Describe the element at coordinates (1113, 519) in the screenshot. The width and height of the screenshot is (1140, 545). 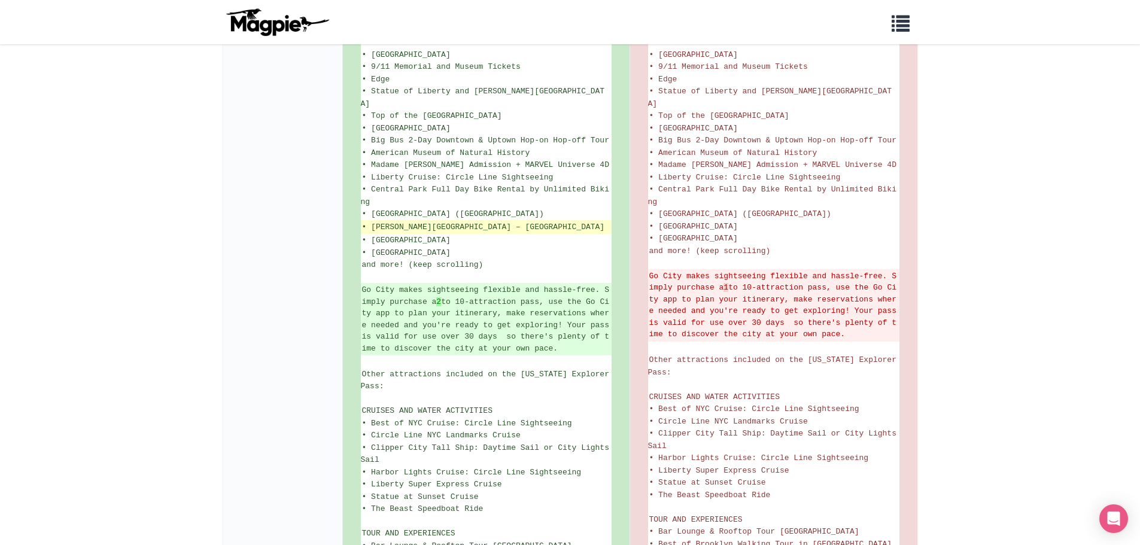
I see `div: Open Intercom Messenger` at that location.